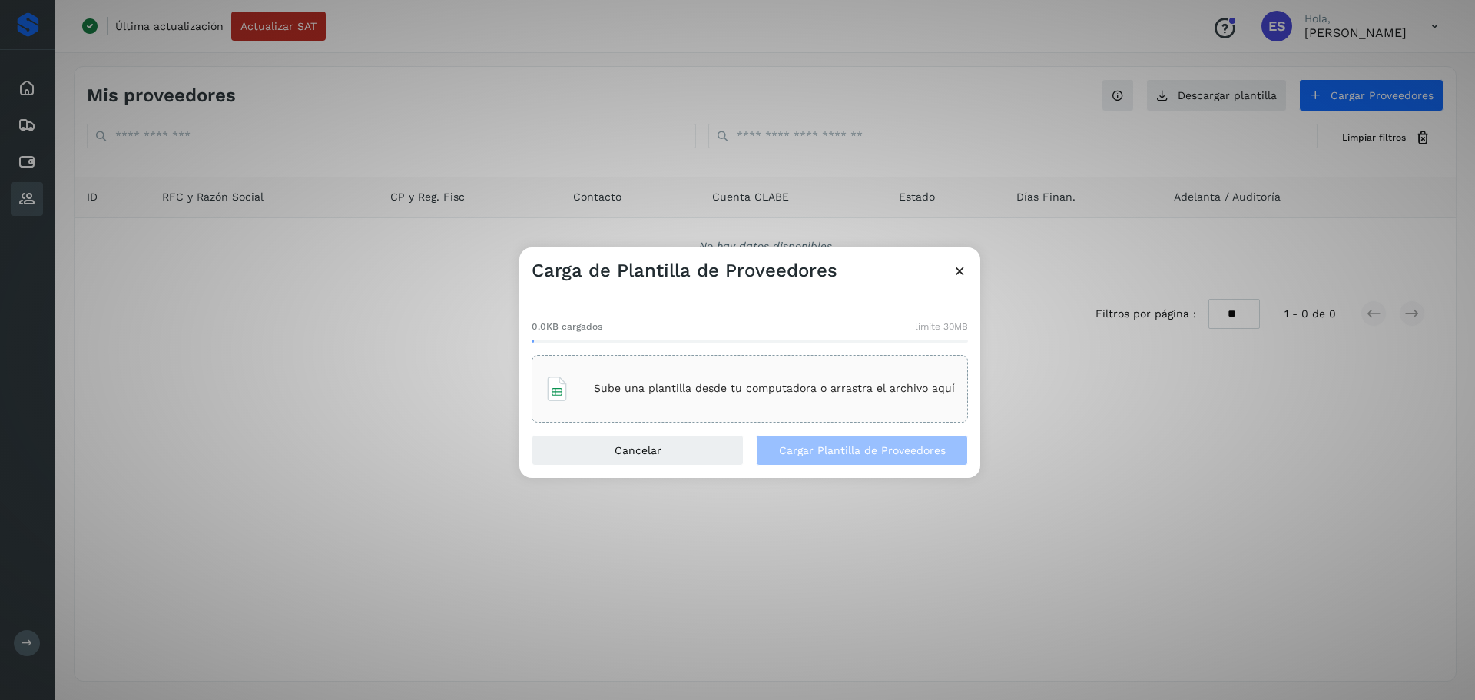 The width and height of the screenshot is (1475, 700). What do you see at coordinates (862, 450) in the screenshot?
I see `span: Cargar Plantilla de Proveedores` at bounding box center [862, 450].